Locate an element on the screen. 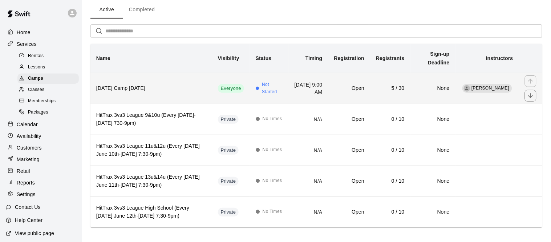 The height and width of the screenshot is (242, 551). b: Timing is located at coordinates (314, 58).